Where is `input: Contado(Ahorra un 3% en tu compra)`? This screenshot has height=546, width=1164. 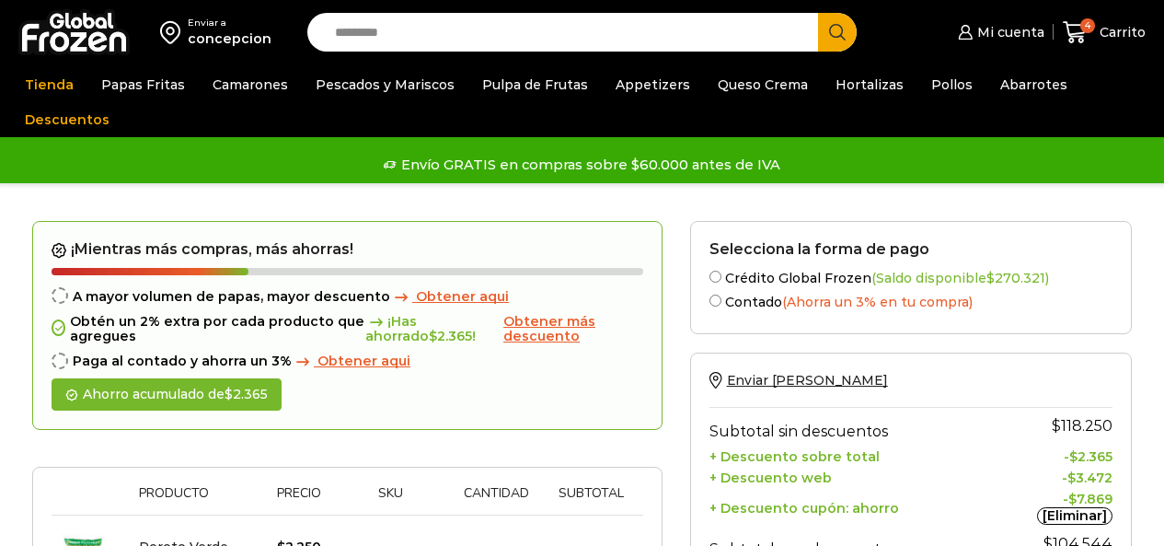
input: Contado(Ahorra un 3% en tu compra) is located at coordinates (715, 300).